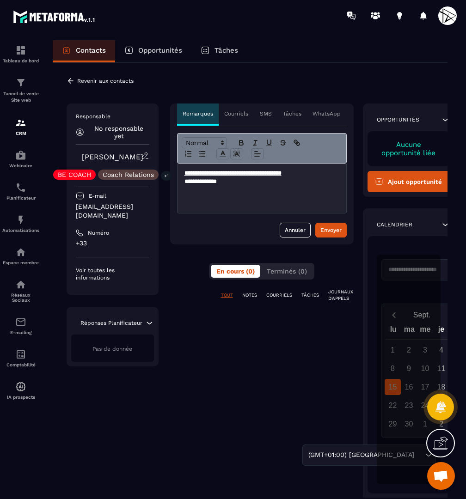 This screenshot has height=499, width=466. I want to click on img: scheduler, so click(21, 188).